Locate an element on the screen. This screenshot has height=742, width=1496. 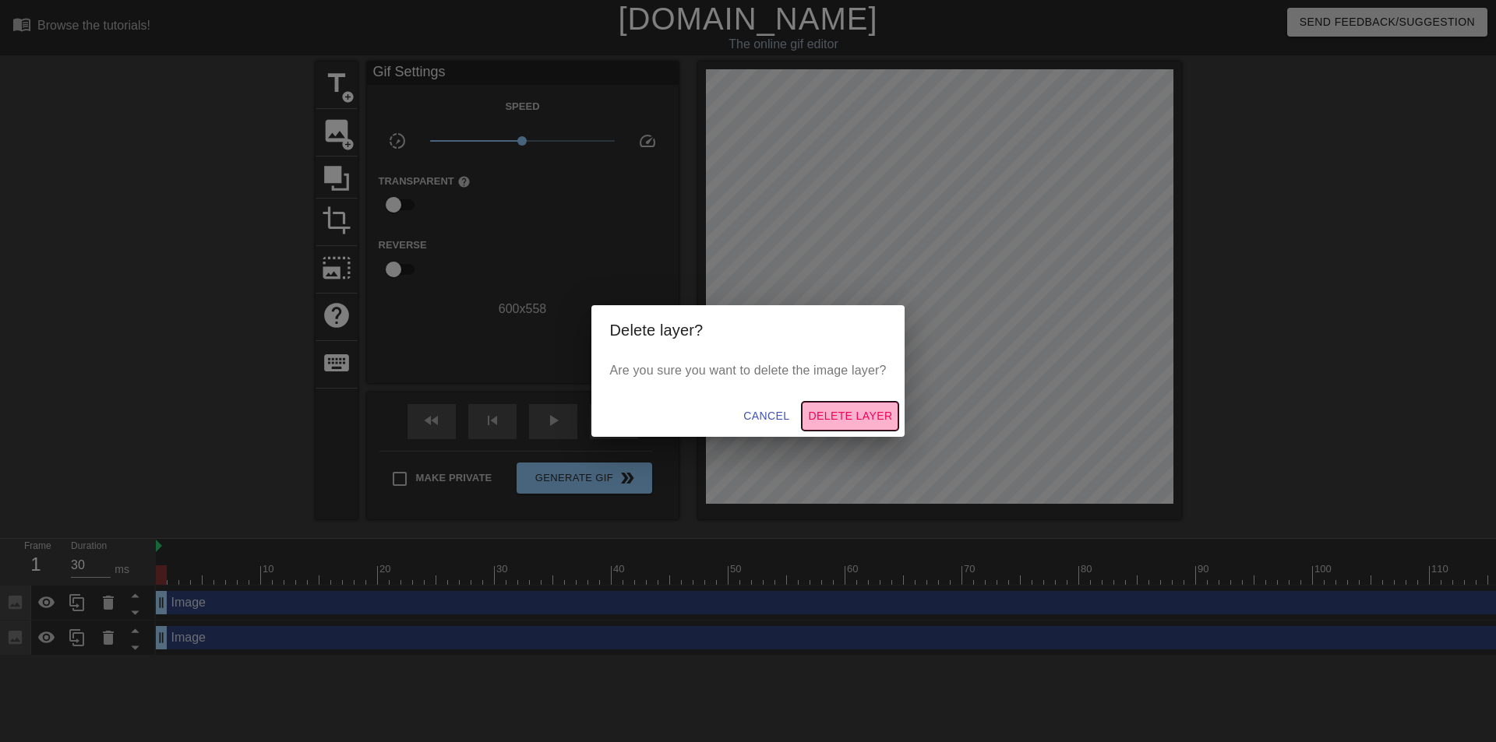
button: Delete Layer is located at coordinates (850, 416).